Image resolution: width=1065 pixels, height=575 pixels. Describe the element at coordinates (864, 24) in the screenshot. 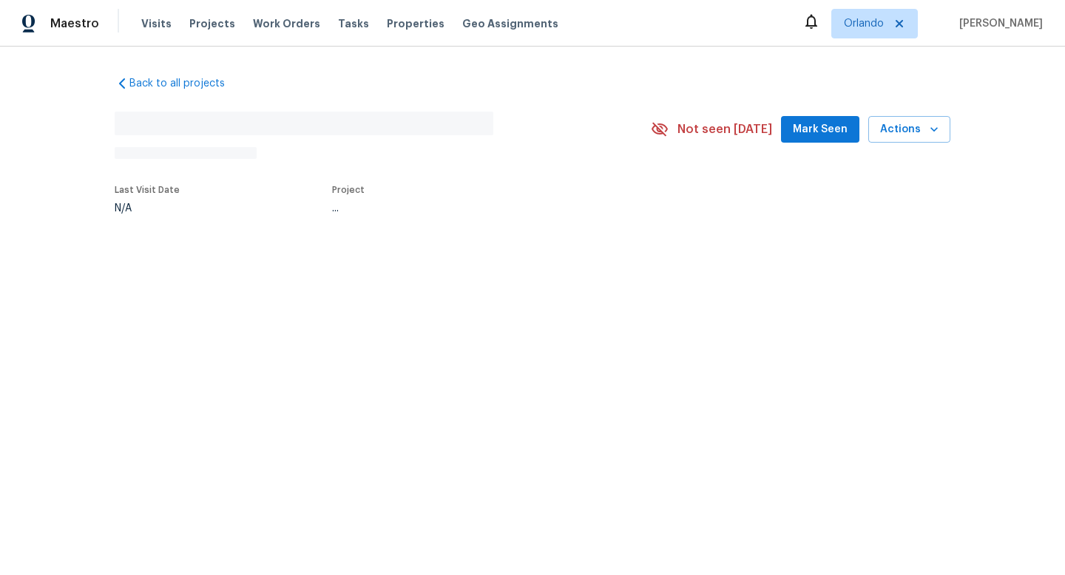

I see `span: Orlando` at that location.